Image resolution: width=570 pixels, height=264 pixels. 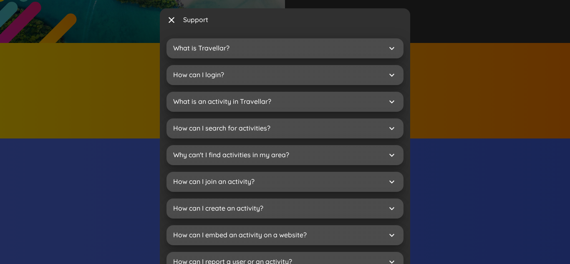 I want to click on div: How can I join an activity?, so click(x=285, y=182).